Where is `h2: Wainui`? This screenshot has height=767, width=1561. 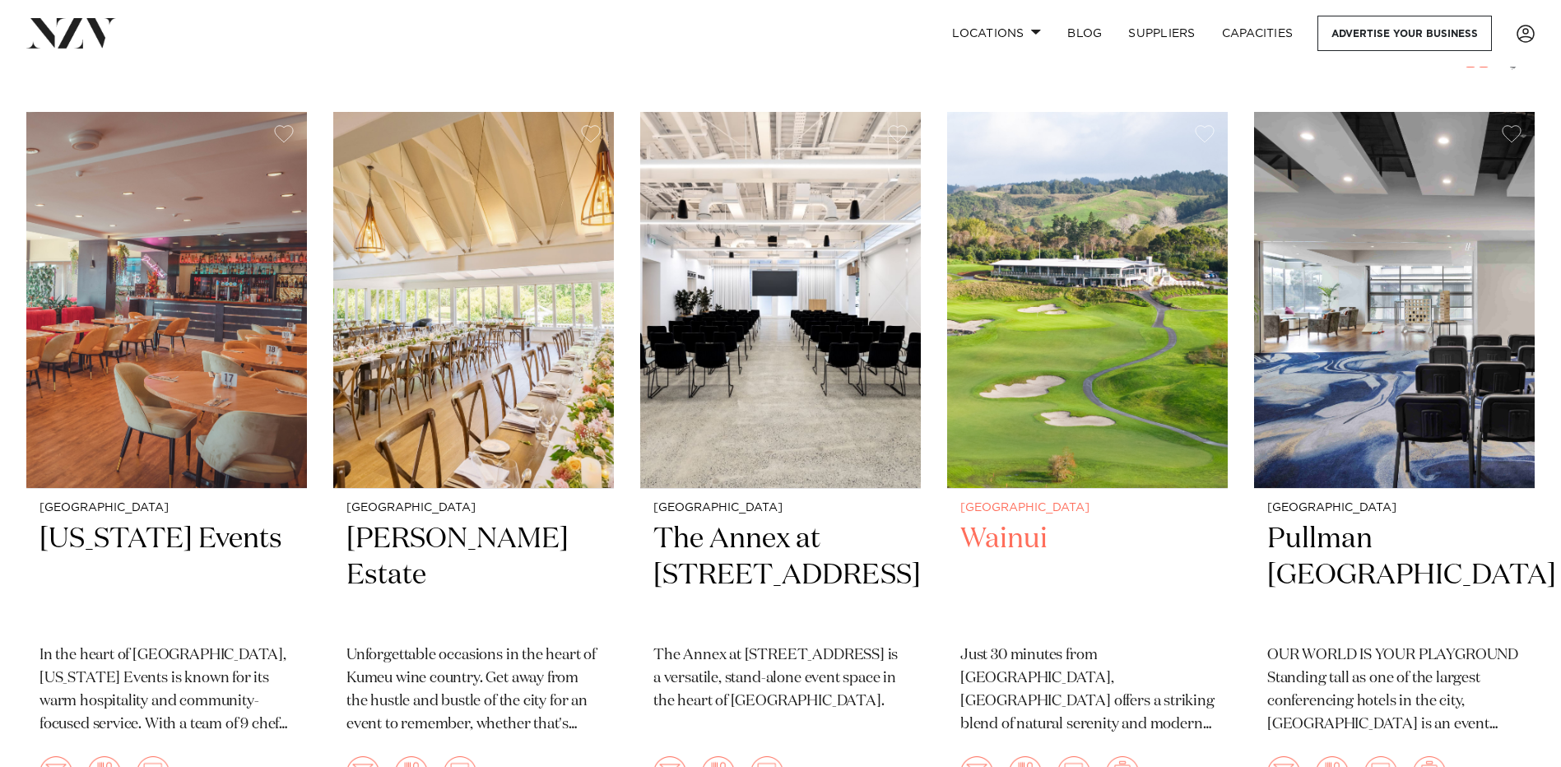
h2: Wainui is located at coordinates (1087, 576).